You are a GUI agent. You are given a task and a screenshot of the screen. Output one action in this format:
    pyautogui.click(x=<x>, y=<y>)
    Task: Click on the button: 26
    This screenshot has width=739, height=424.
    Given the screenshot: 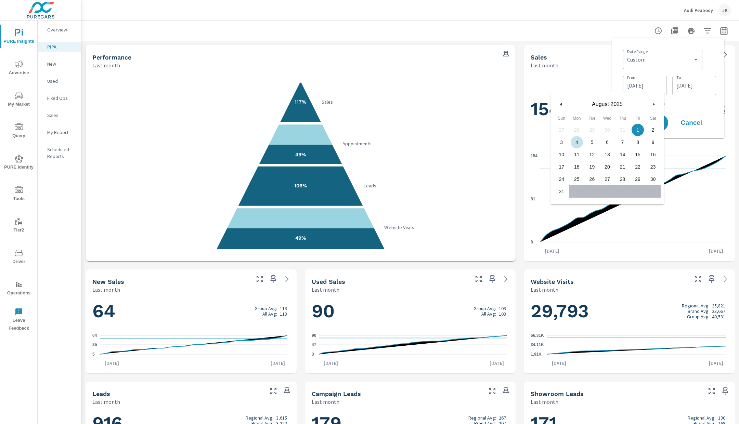 What is the action you would take?
    pyautogui.click(x=592, y=179)
    